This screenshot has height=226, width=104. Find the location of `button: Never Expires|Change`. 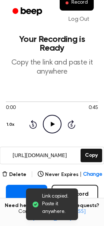

button: Never Expires|Change is located at coordinates (70, 175).